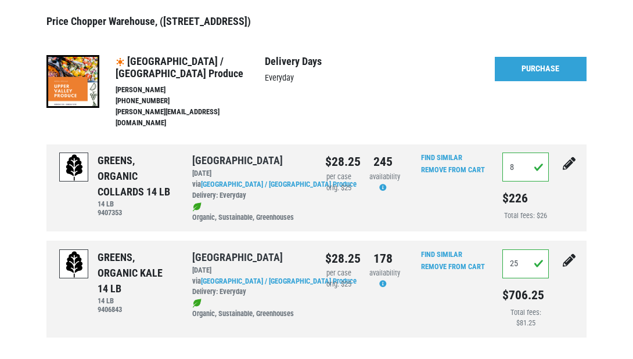 Image resolution: width=633 pixels, height=359 pixels. What do you see at coordinates (383, 259) in the screenshot?
I see `div: 178` at bounding box center [383, 259].